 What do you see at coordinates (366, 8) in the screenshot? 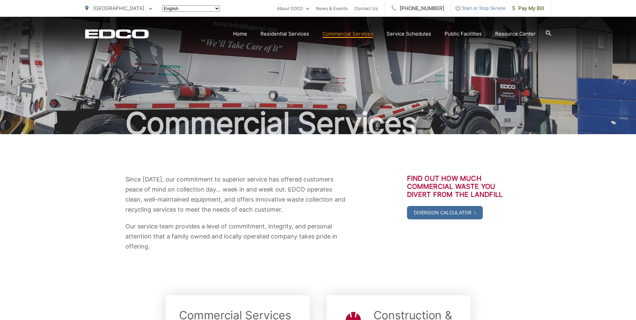
I see `a: Contact Us` at bounding box center [366, 8].